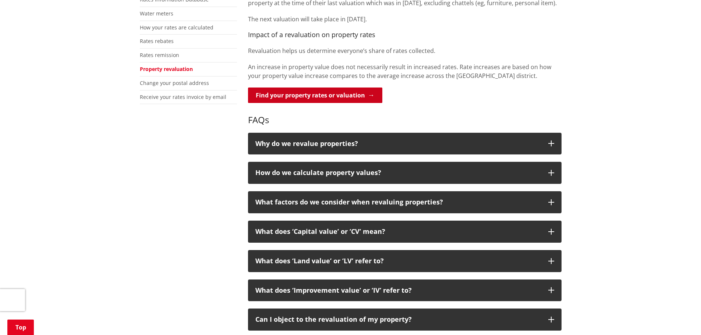 The width and height of the screenshot is (701, 335). I want to click on a: Water meters, so click(156, 13).